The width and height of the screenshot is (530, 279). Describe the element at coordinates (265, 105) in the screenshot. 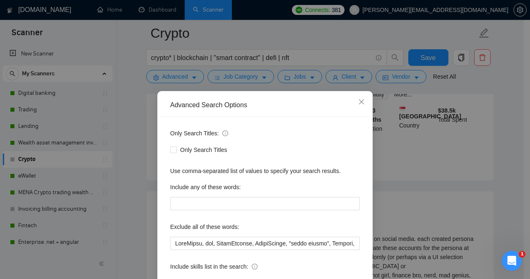

I see `div: Advanced Search Options` at that location.